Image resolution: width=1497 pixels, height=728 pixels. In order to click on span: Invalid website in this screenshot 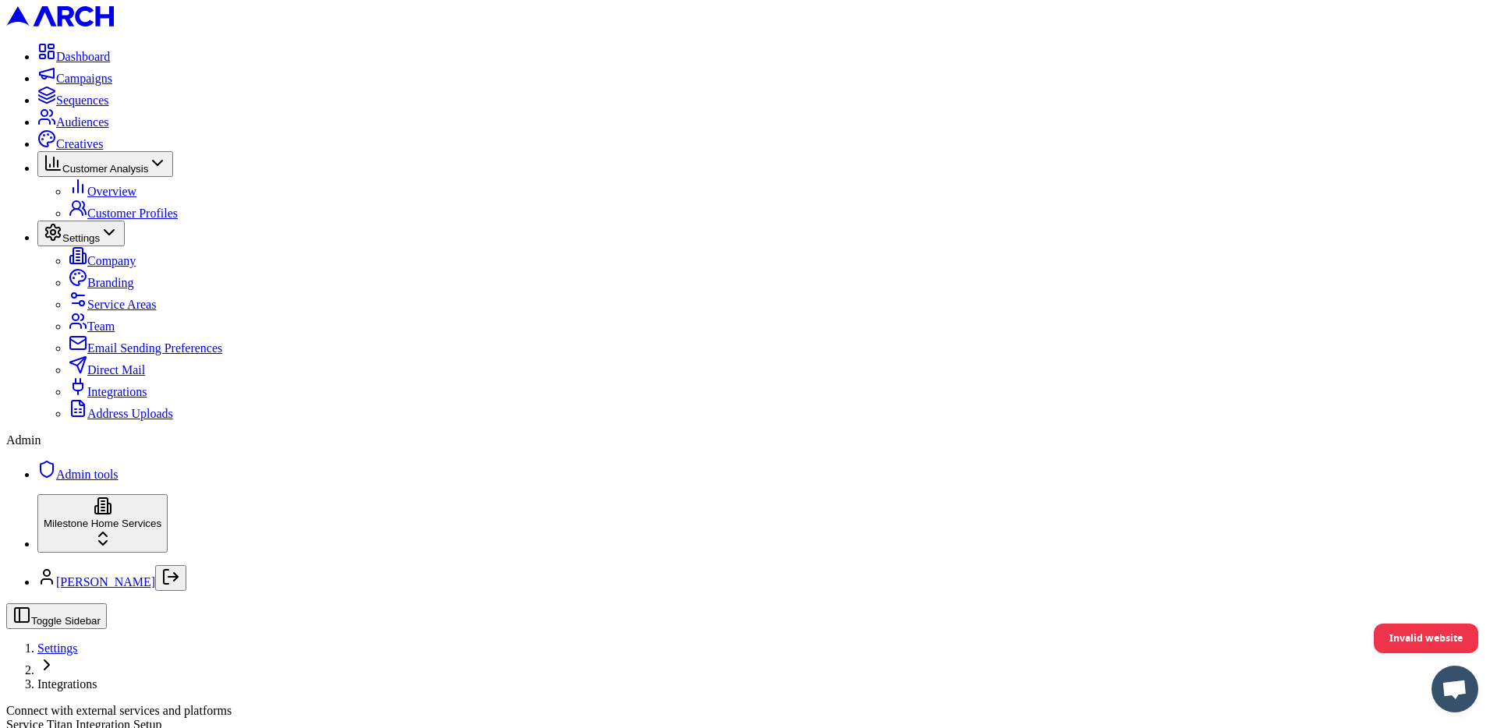, I will do `click(1426, 638)`.